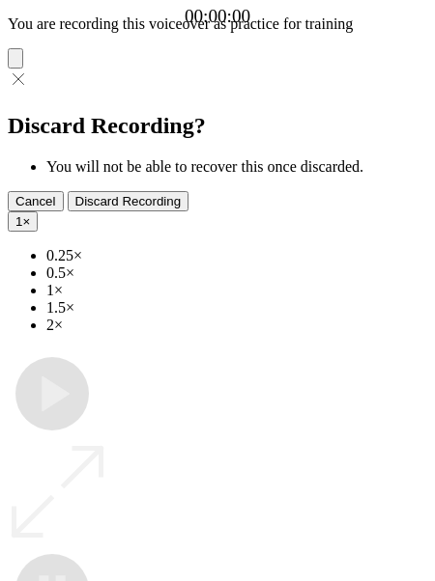 This screenshot has width=435, height=581. I want to click on li: 0.25×, so click(237, 256).